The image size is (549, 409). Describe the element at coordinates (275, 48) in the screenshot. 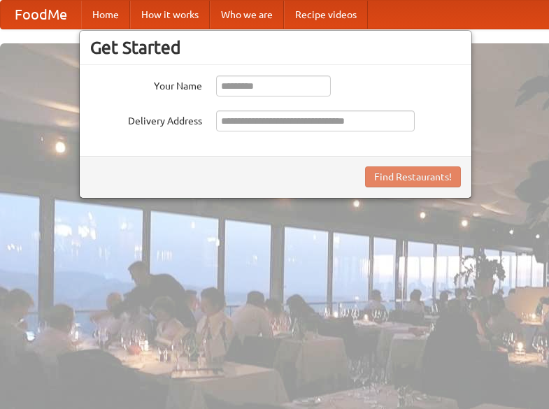

I see `h3: Get Started` at that location.